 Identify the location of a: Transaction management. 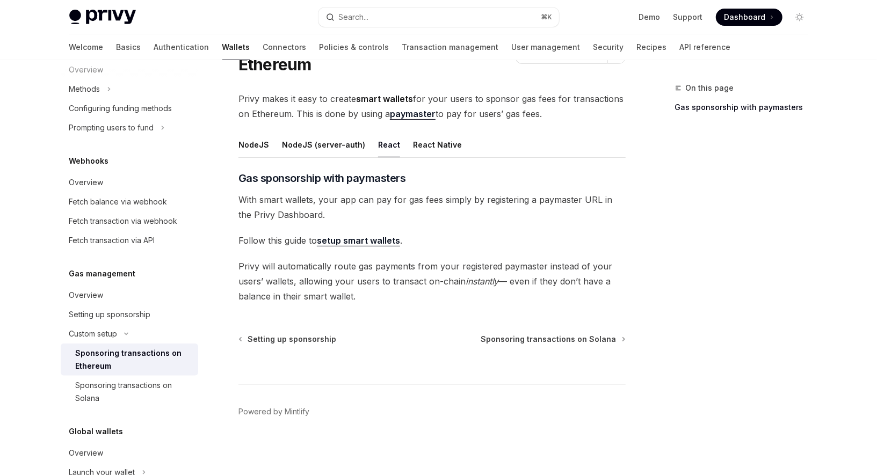
(450, 47).